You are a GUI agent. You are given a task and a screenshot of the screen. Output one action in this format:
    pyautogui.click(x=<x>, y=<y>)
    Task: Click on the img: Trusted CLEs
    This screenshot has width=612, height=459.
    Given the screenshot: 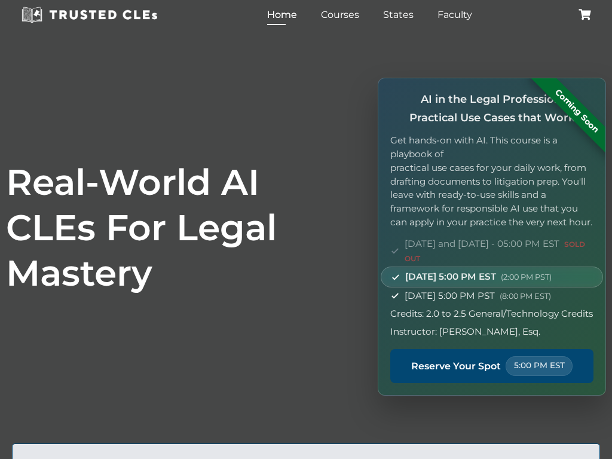 What is the action you would take?
    pyautogui.click(x=89, y=15)
    